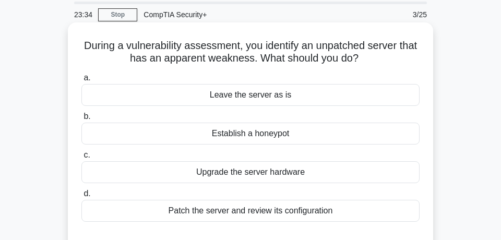 Image resolution: width=501 pixels, height=240 pixels. Describe the element at coordinates (209, 15) in the screenshot. I see `div: CompTIA Security+` at that location.